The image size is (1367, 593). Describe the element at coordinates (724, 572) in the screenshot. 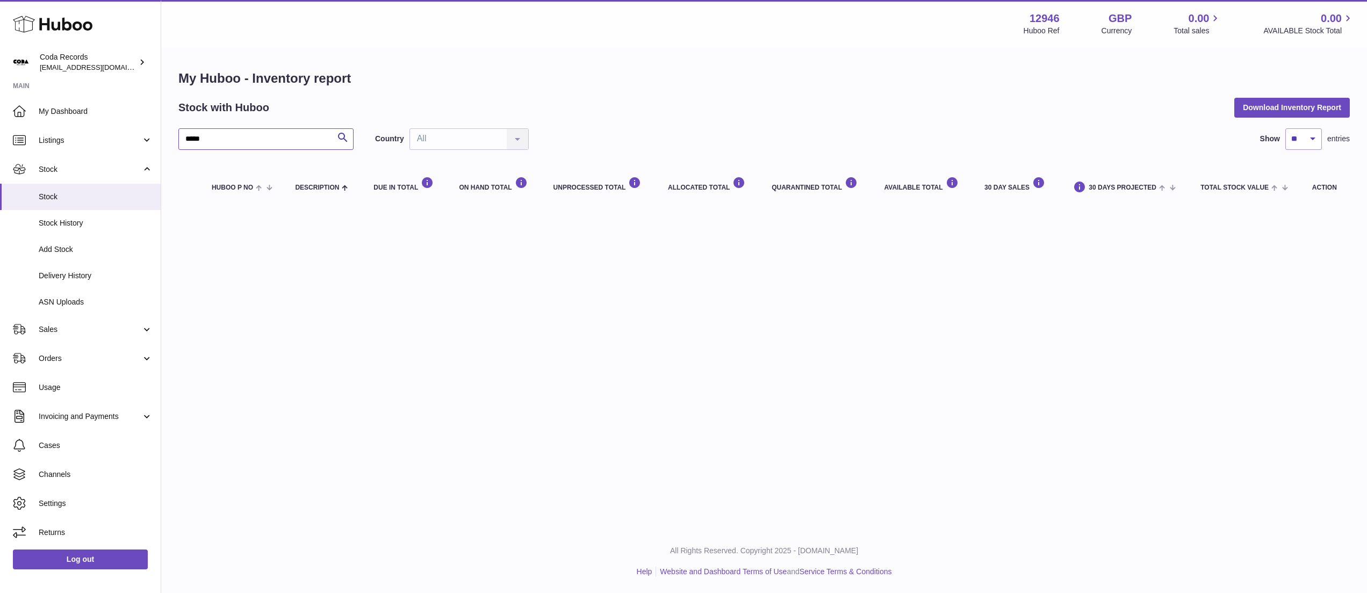

I see `a: Website and Dashboard Terms of Use` at that location.